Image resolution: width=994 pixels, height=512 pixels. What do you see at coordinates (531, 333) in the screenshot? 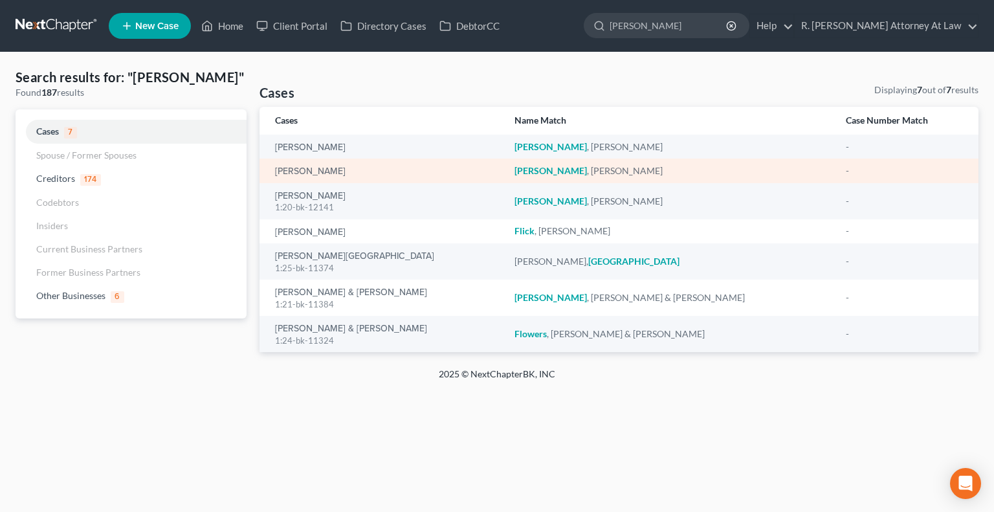
I see `em: Flowers` at bounding box center [531, 333].